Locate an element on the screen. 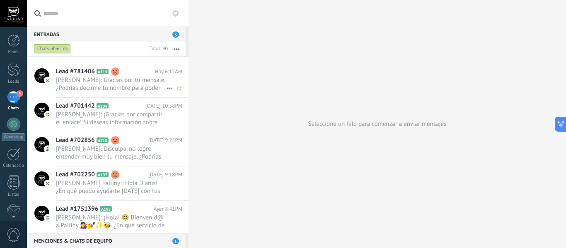  span: Hoy 6:12AM is located at coordinates (168, 72).